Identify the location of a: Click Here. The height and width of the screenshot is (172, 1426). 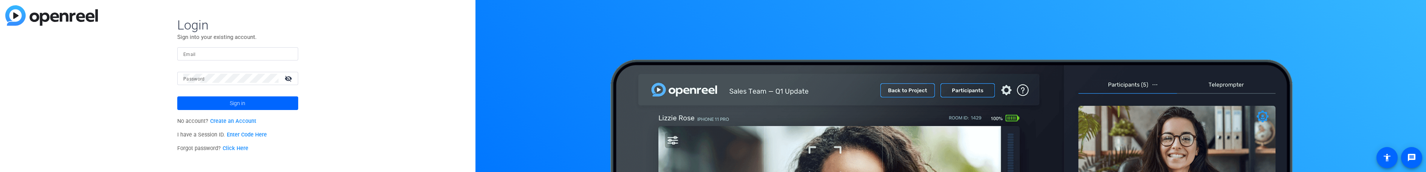
(235, 148).